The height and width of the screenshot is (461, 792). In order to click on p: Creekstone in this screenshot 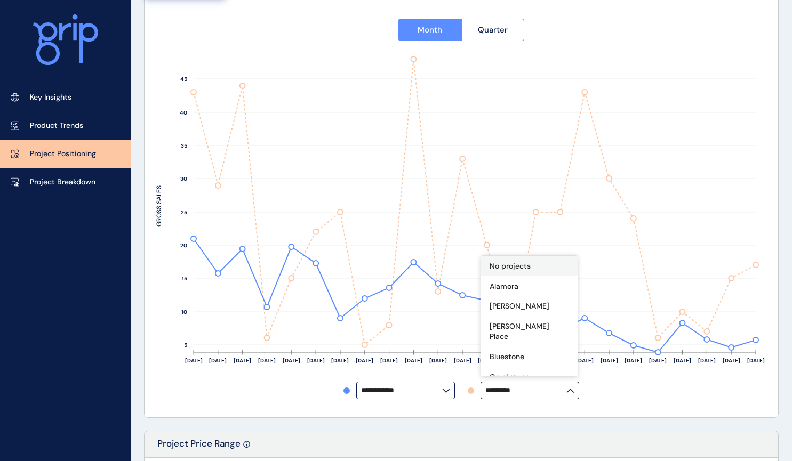, I will do `click(509, 377)`.